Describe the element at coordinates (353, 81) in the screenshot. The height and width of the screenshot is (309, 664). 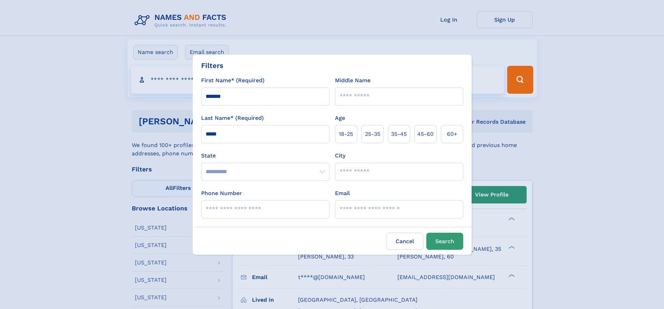
I see `label: Middle Name` at that location.